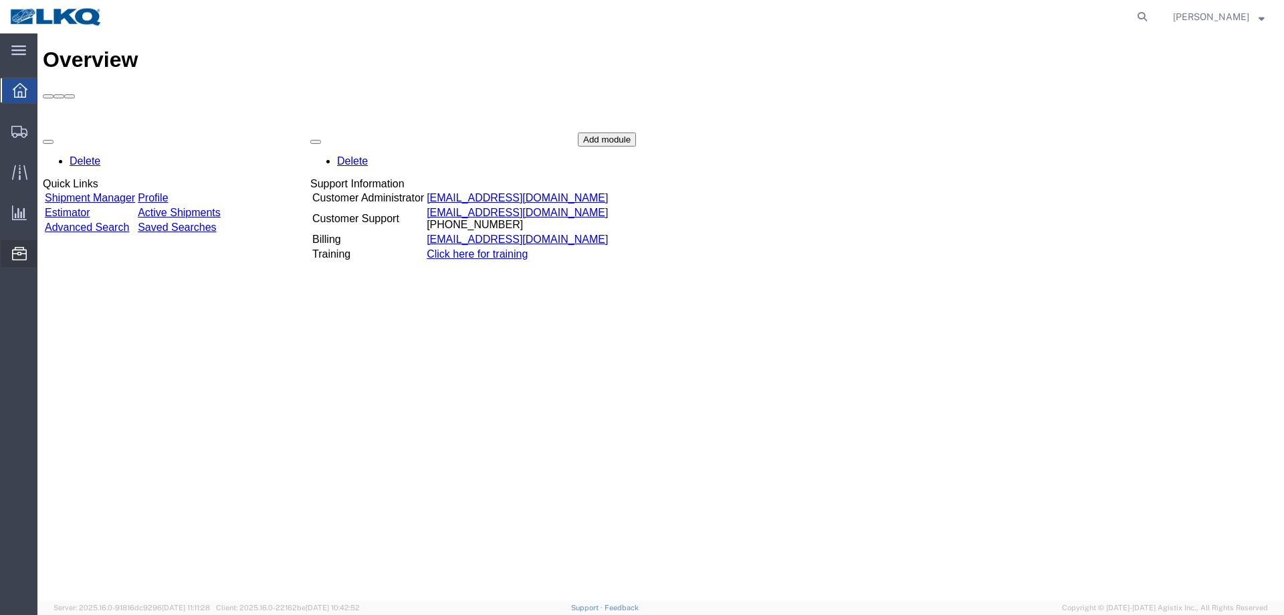 The width and height of the screenshot is (1284, 615). Describe the element at coordinates (139, 193) in the screenshot. I see `a: Saved Searches` at that location.